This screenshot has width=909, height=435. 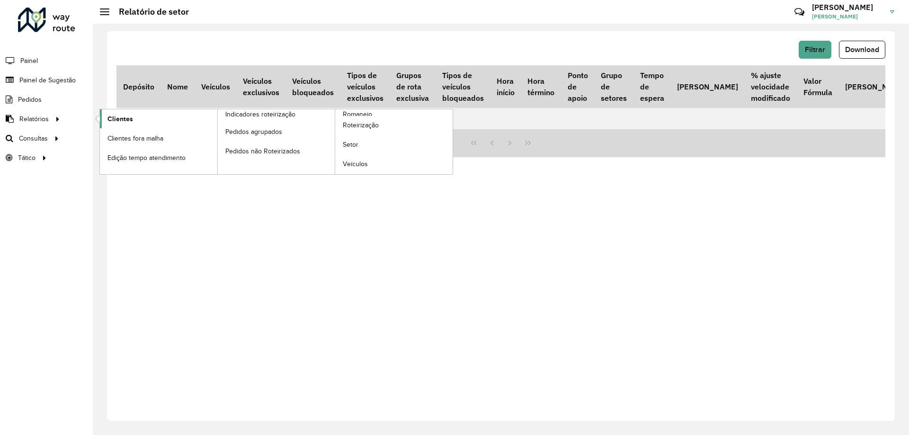 What do you see at coordinates (27, 158) in the screenshot?
I see `span: Tático` at bounding box center [27, 158].